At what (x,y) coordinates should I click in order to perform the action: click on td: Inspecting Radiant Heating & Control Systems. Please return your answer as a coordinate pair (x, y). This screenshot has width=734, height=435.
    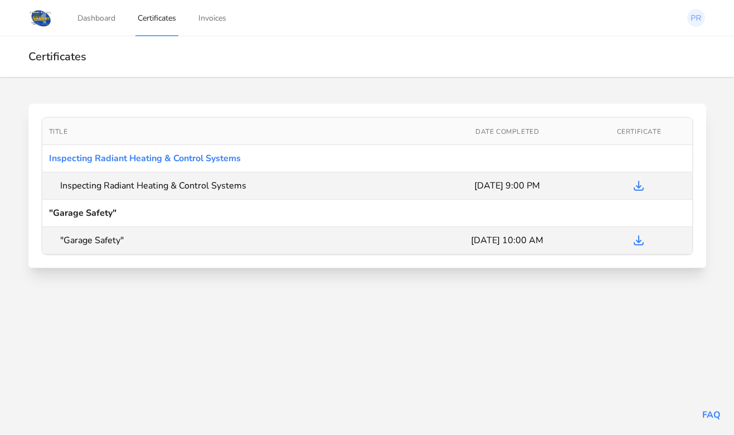
    Looking at the image, I should click on (235, 186).